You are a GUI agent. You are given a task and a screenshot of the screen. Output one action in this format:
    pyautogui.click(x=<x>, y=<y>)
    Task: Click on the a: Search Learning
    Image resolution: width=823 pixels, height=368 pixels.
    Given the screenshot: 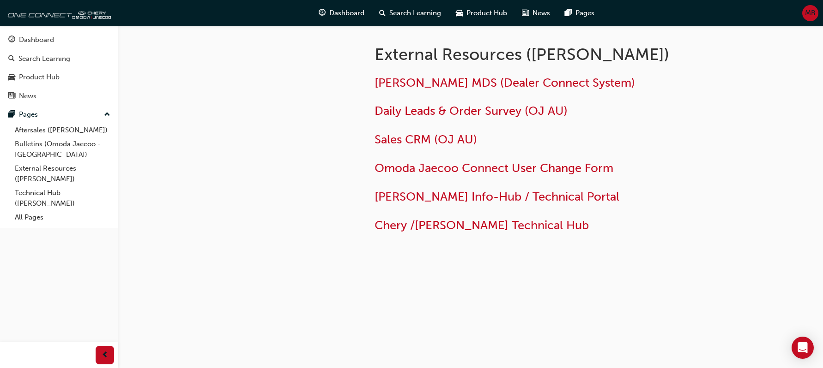 What is the action you would take?
    pyautogui.click(x=59, y=59)
    